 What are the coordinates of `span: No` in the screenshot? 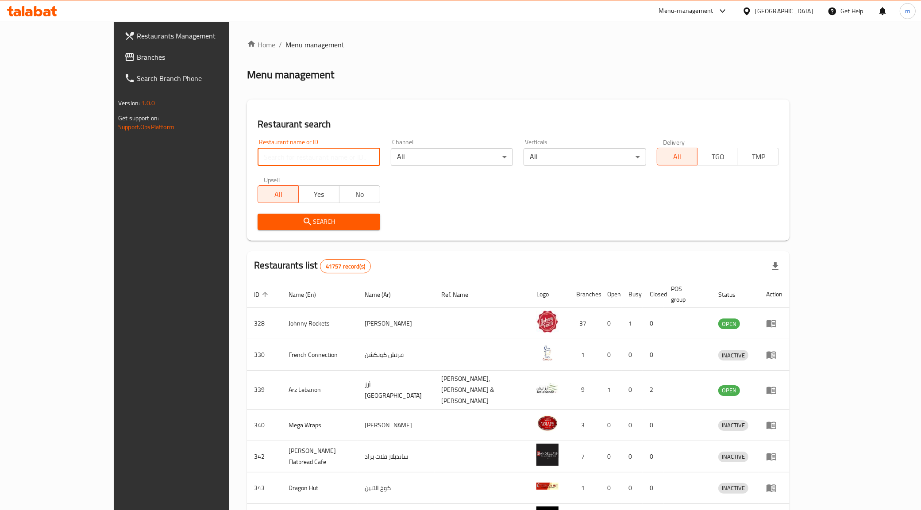 It's located at (360, 194).